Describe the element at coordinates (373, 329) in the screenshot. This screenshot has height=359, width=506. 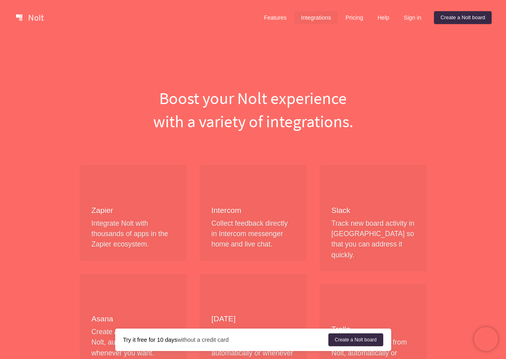
I see `h4: Trello` at that location.